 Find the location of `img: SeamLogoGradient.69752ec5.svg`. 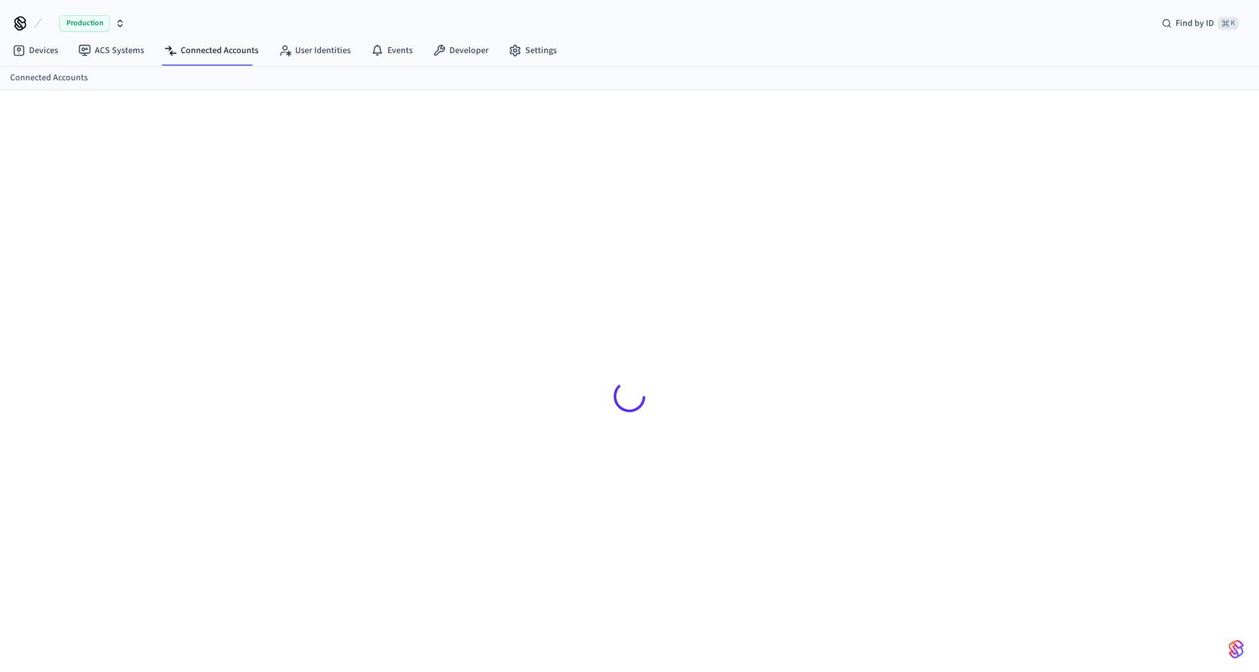

img: SeamLogoGradient.69752ec5.svg is located at coordinates (1236, 649).